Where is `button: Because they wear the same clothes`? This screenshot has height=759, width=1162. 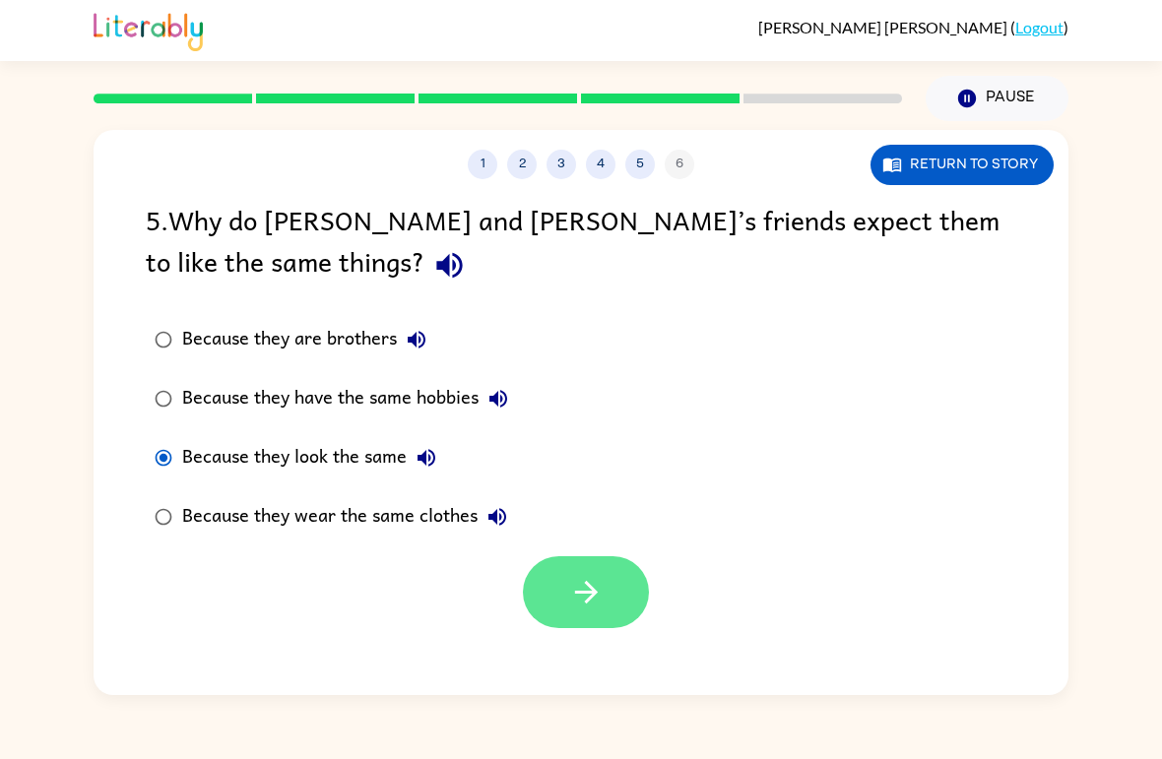 button: Because they wear the same clothes is located at coordinates (497, 517).